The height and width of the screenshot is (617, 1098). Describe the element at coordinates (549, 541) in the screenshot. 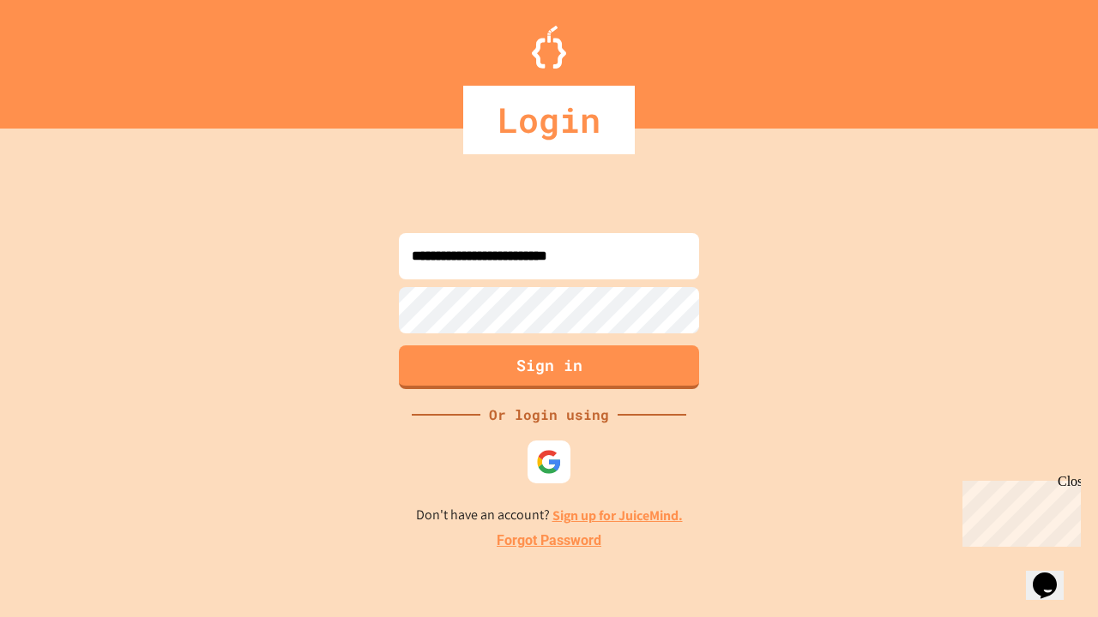

I see `a: Forgot Password` at that location.